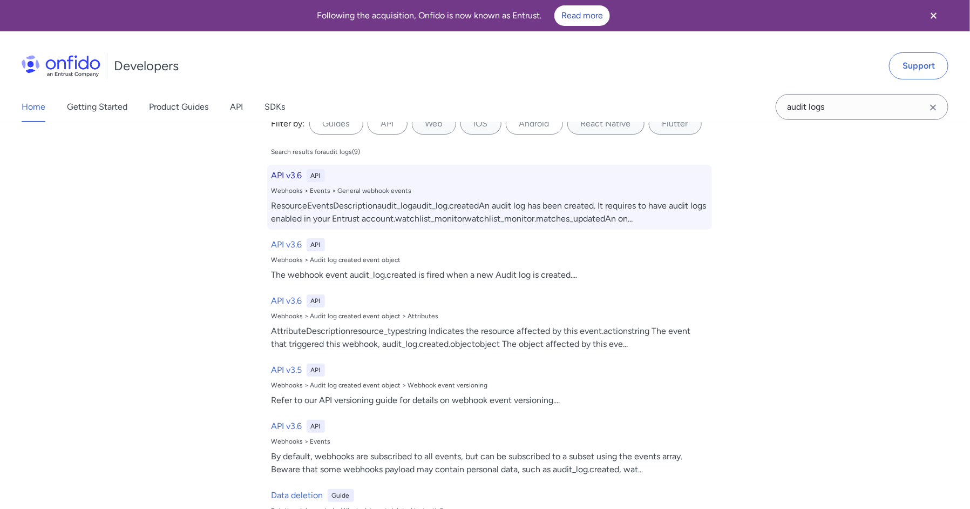 This screenshot has height=509, width=970. I want to click on h6: Data deletion, so click(298, 495).